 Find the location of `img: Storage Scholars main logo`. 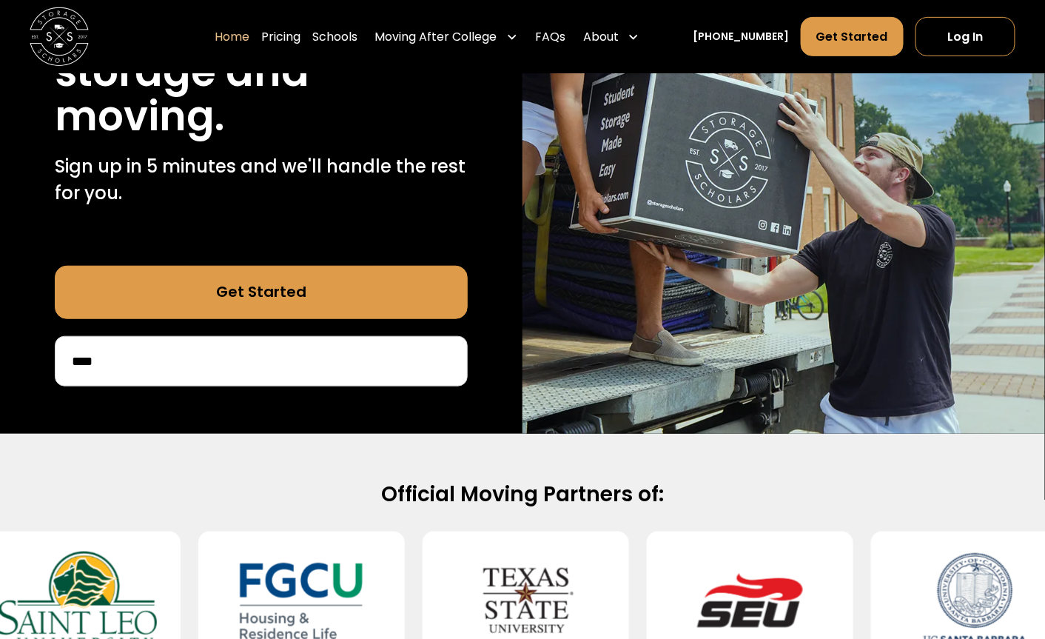

img: Storage Scholars main logo is located at coordinates (59, 37).